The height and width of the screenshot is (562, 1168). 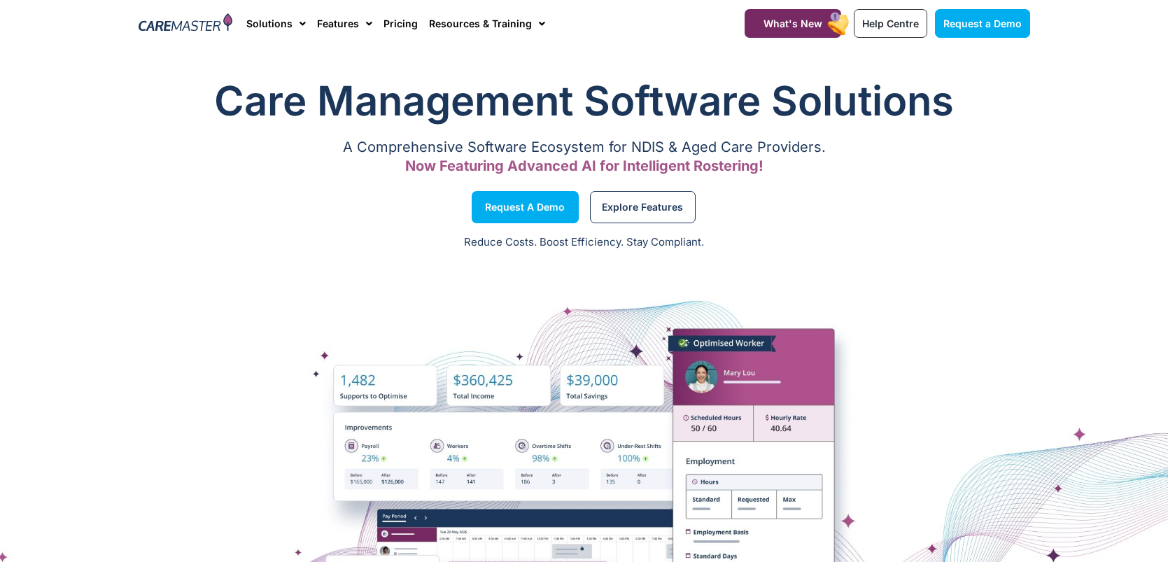 What do you see at coordinates (890, 23) in the screenshot?
I see `span: Help Centre` at bounding box center [890, 23].